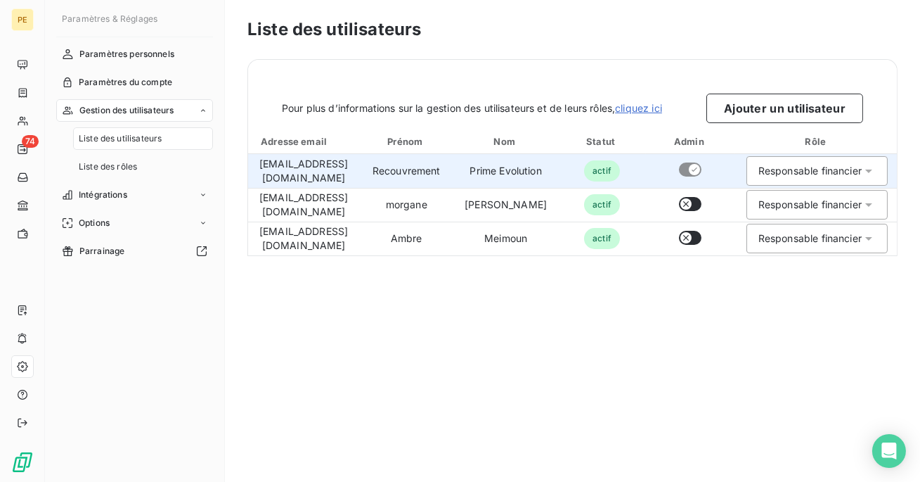 The width and height of the screenshot is (920, 482). What do you see at coordinates (602, 141) in the screenshot?
I see `div: Statut` at bounding box center [602, 141].